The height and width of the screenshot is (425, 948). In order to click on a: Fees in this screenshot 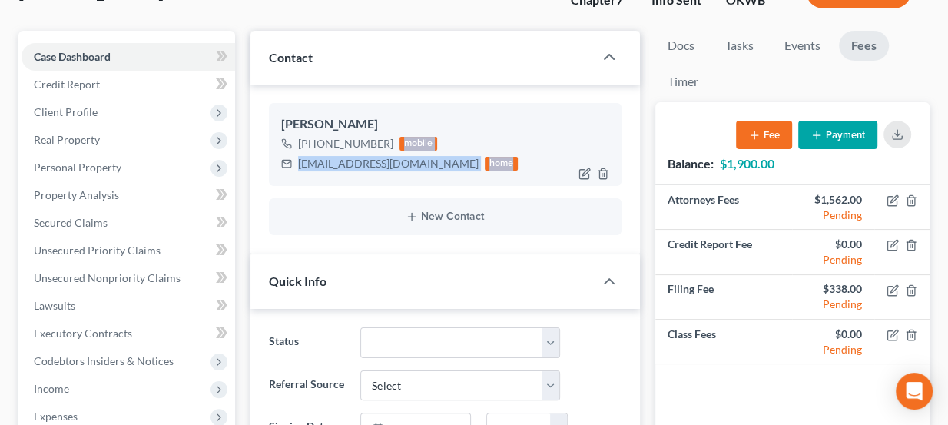, I will do `click(864, 45)`.